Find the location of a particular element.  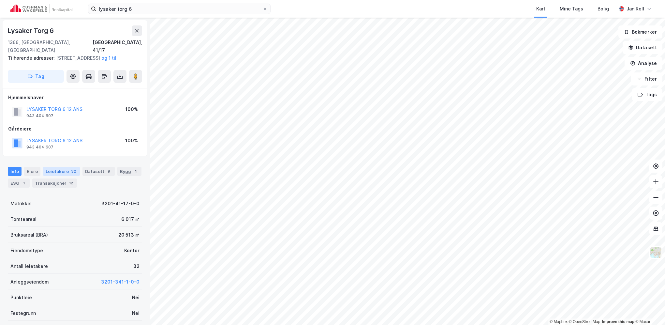

div: Kontrollprogram for chat is located at coordinates (649, 309).